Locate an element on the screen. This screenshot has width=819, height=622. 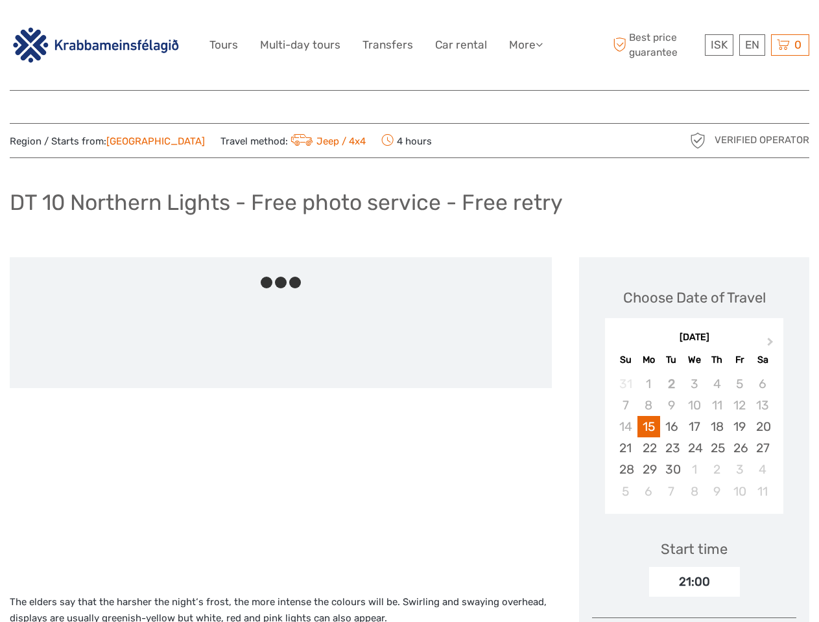
div: Not available Sunday, September 14th, 2025 is located at coordinates (625, 427).